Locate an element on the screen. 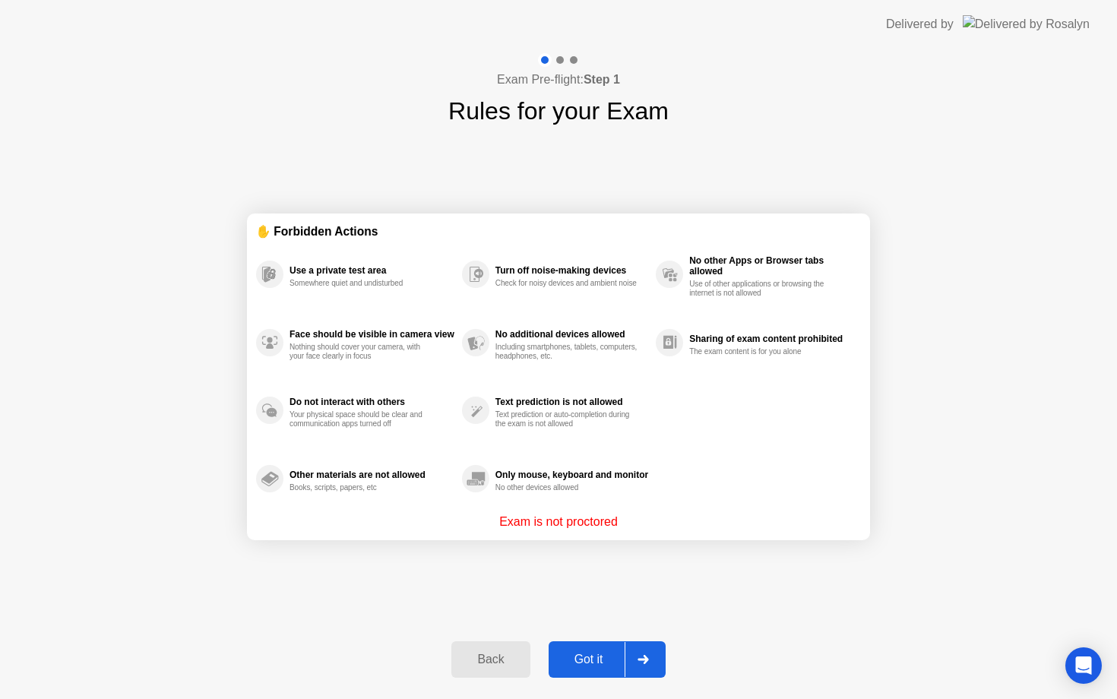 This screenshot has height=699, width=1117. div: No additional devices allowed is located at coordinates (571, 334).